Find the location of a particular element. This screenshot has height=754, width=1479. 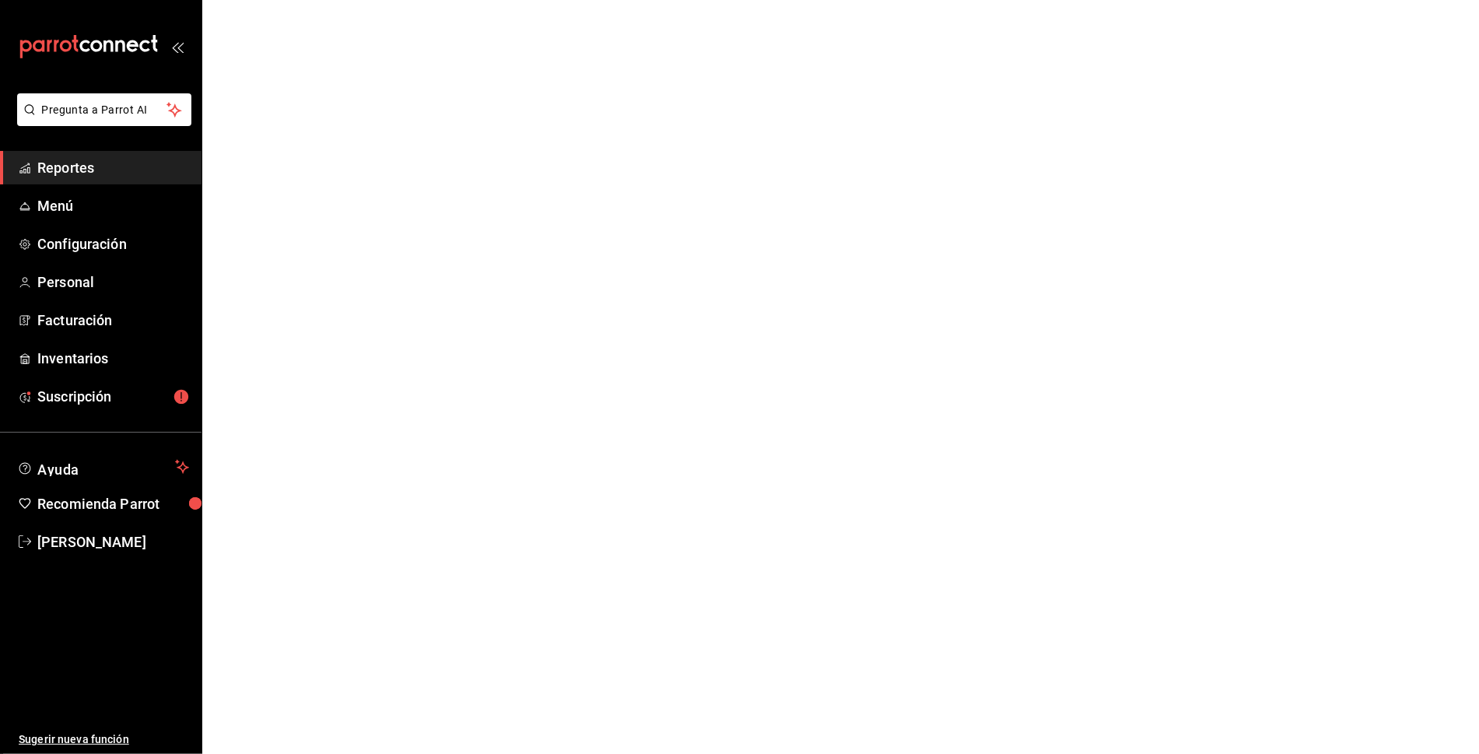

span: Inventarios is located at coordinates (113, 358).